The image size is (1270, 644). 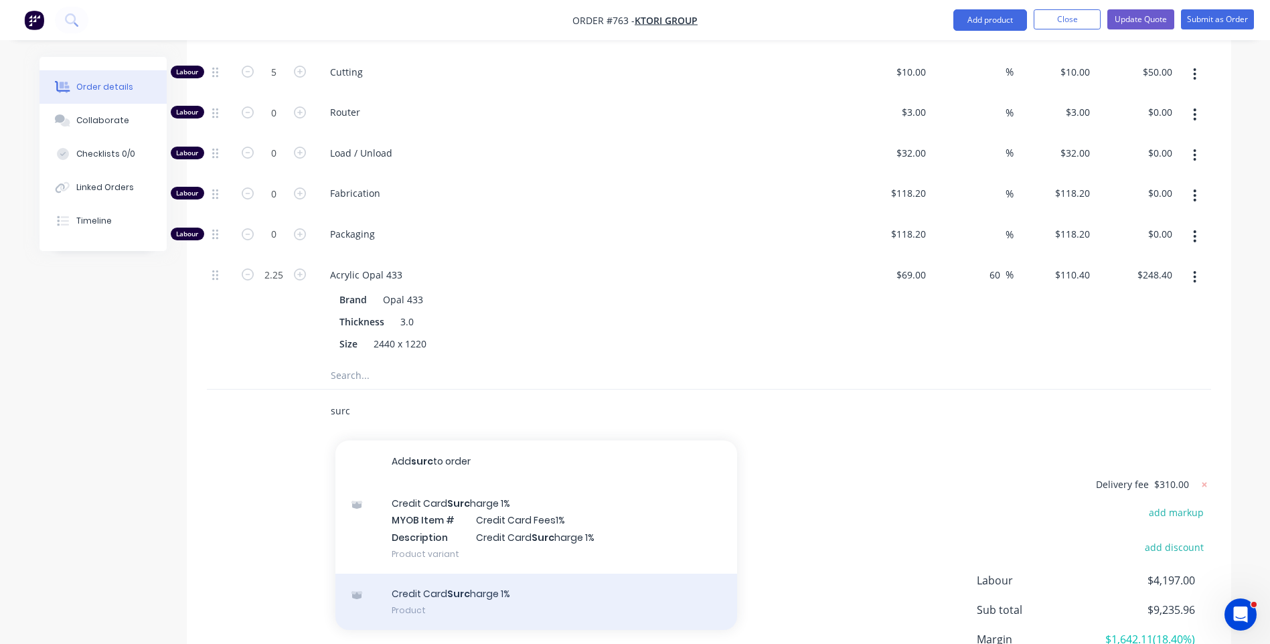 I want to click on button: Addsurcto order, so click(x=536, y=462).